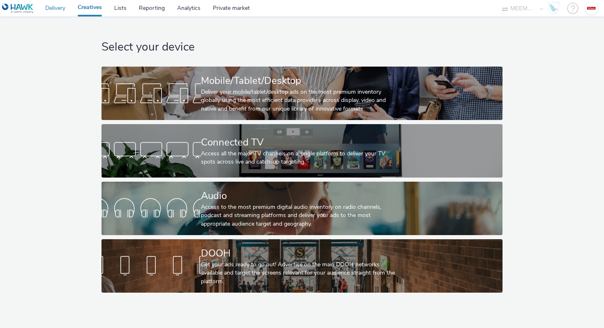 The height and width of the screenshot is (328, 604). What do you see at coordinates (555, 8) in the screenshot?
I see `a: Hawk Academy` at bounding box center [555, 8].